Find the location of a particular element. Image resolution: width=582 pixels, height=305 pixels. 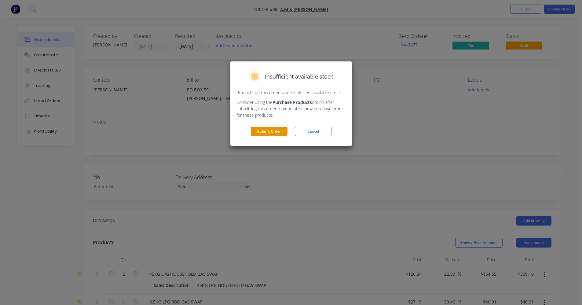

strong: Purchase Products is located at coordinates (292, 102).